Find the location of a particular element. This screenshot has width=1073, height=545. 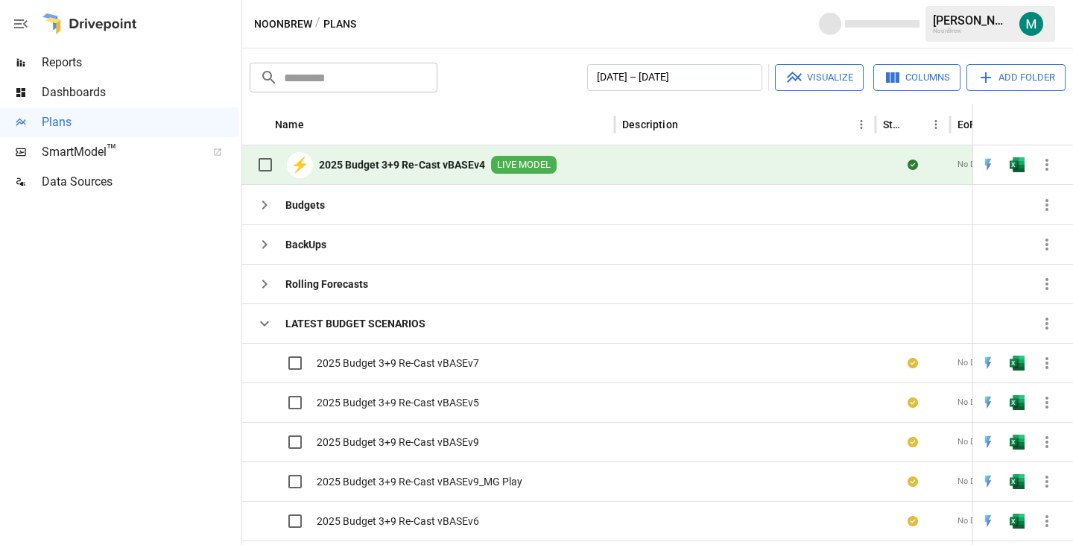

b: LATEST BUDGET SCENARIOS is located at coordinates (356, 324).